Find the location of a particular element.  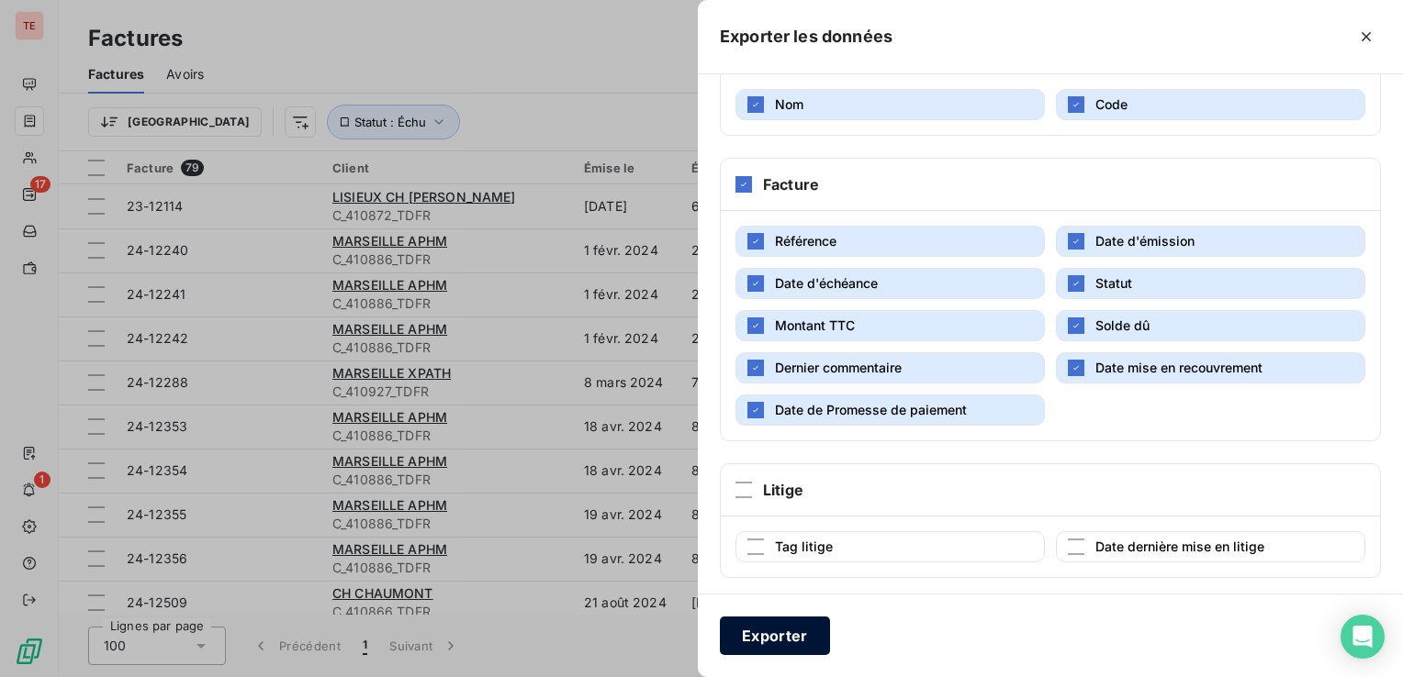

button: Montant TTC is located at coordinates (889, 326).